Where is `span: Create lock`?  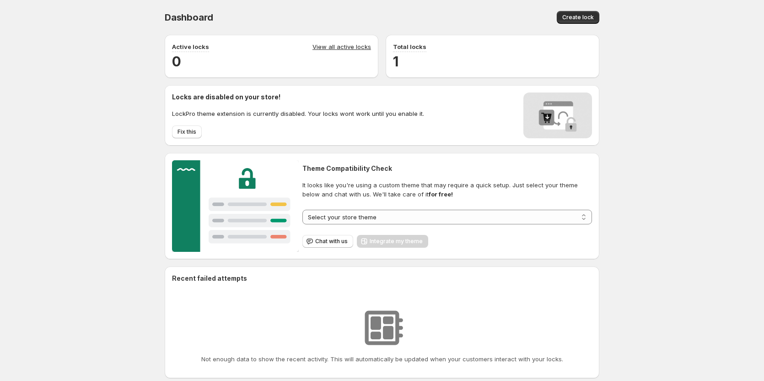 span: Create lock is located at coordinates (578, 17).